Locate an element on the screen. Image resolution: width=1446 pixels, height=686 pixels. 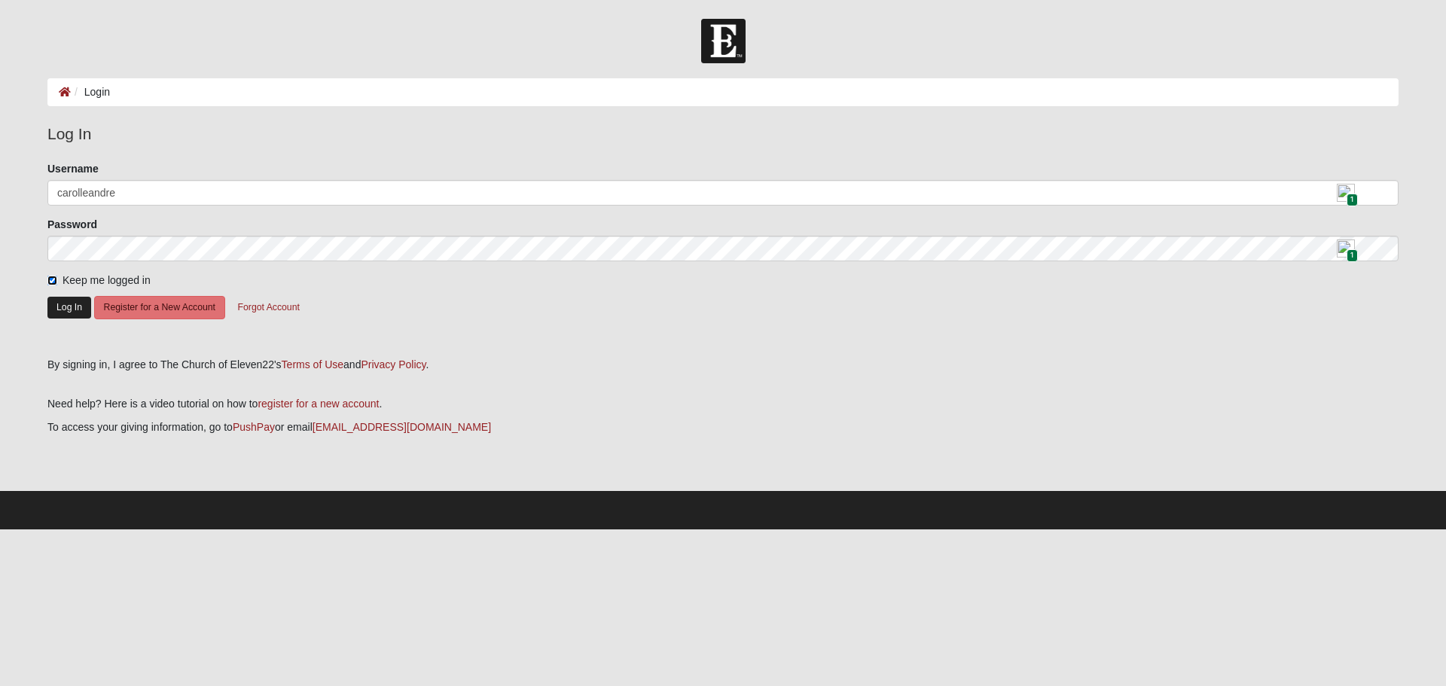
input: Keep me logged in is located at coordinates (52, 280).